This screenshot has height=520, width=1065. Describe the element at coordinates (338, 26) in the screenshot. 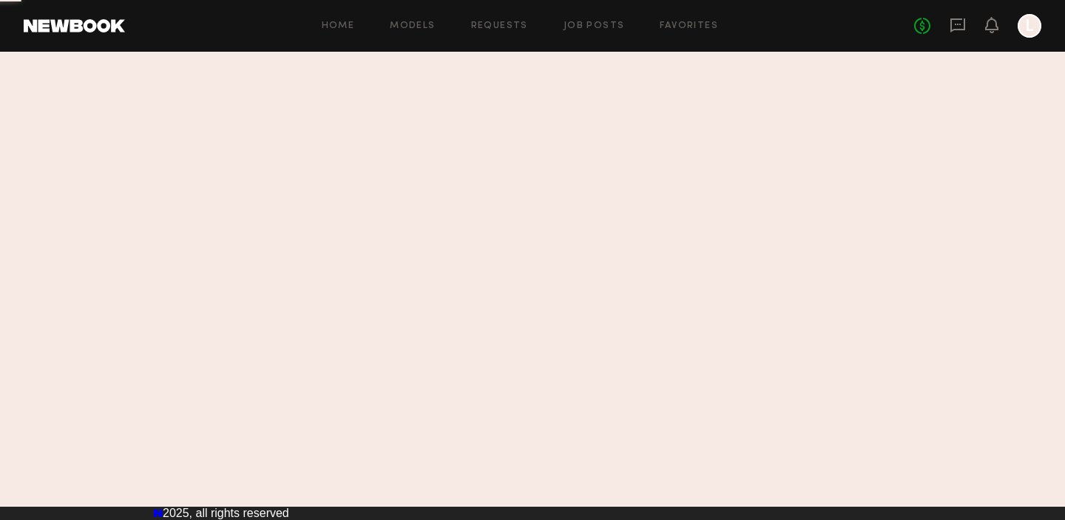

I see `a: Home` at that location.